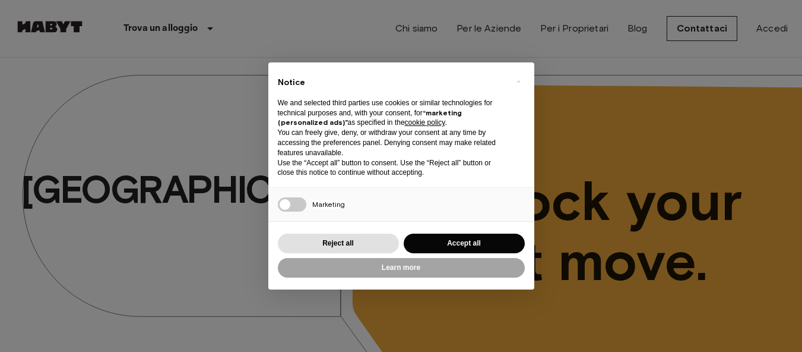  I want to click on span: Marketing, so click(328, 204).